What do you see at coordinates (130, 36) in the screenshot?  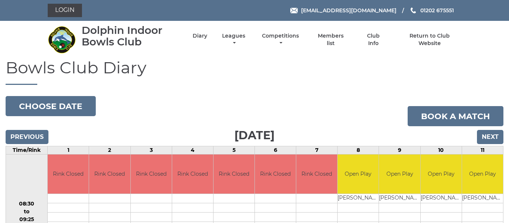 I see `div: Dolphin Indoor Bowls Club` at bounding box center [130, 36].